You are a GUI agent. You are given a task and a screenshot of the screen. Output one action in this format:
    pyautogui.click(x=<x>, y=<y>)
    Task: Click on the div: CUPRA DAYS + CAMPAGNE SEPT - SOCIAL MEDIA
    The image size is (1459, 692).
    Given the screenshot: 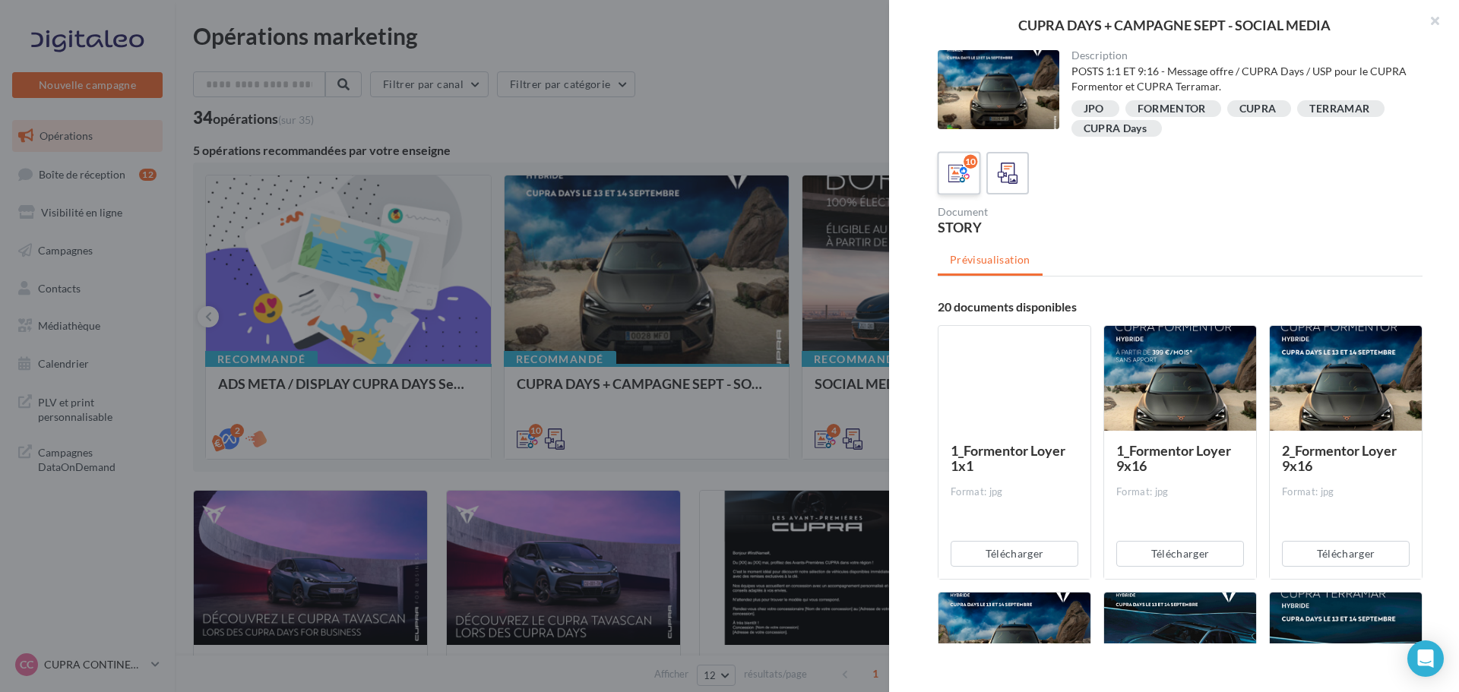 What is the action you would take?
    pyautogui.click(x=1174, y=25)
    